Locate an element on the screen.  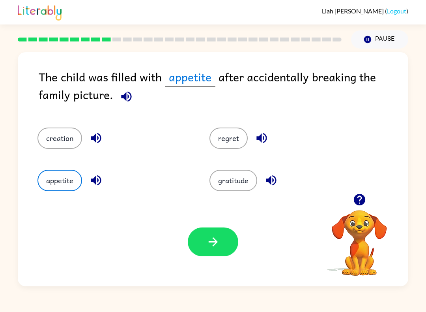
button: regret is located at coordinates (228, 138).